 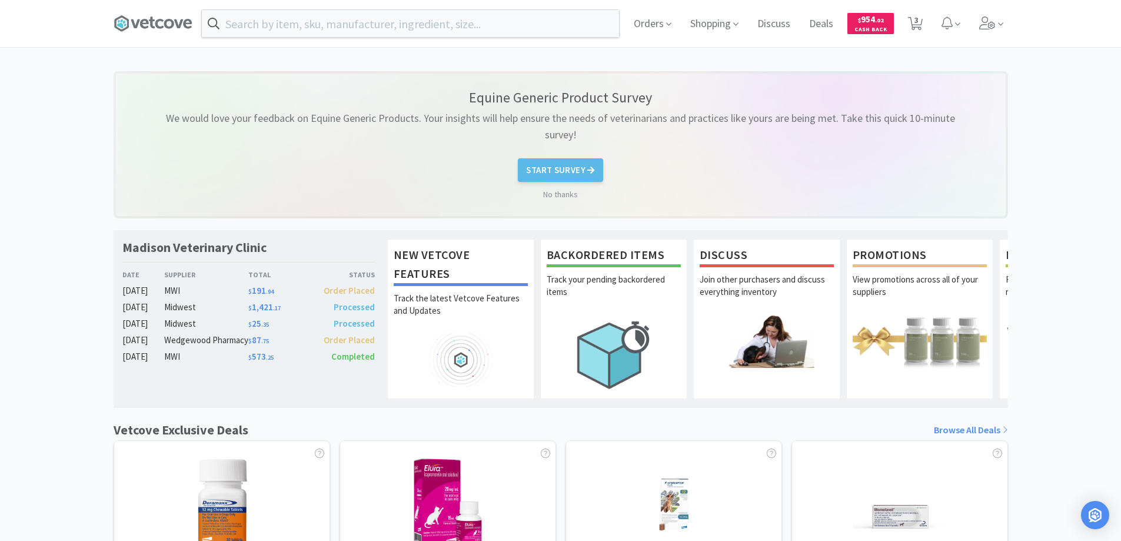 What do you see at coordinates (264, 307) in the screenshot?
I see `span: 1,421` at bounding box center [264, 307].